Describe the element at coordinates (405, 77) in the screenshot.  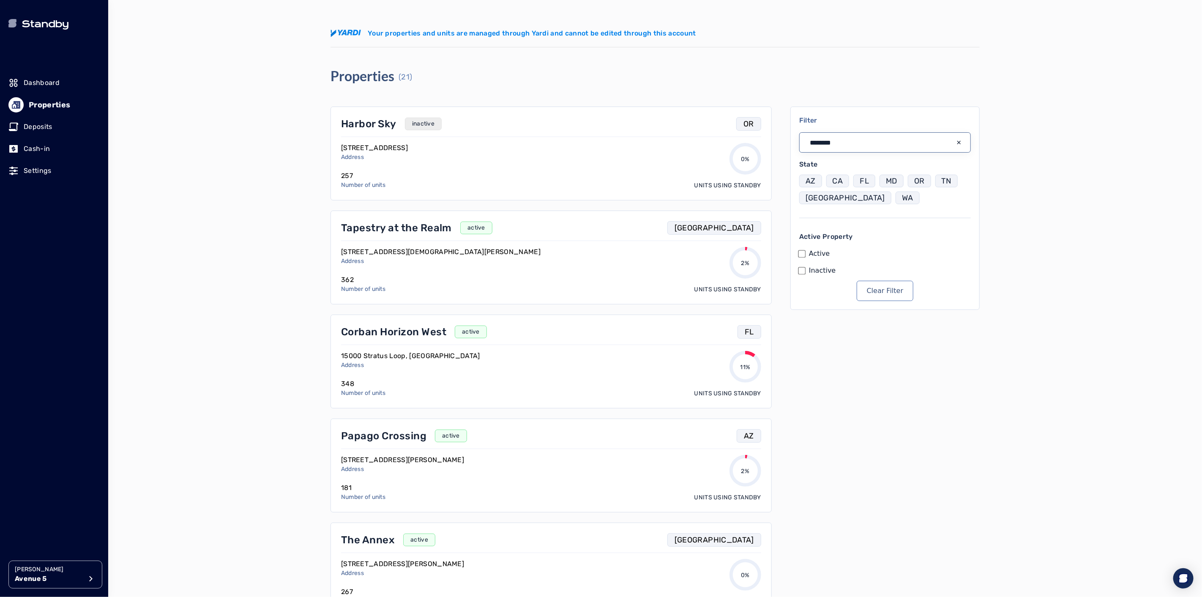
I see `p: (21)` at that location.